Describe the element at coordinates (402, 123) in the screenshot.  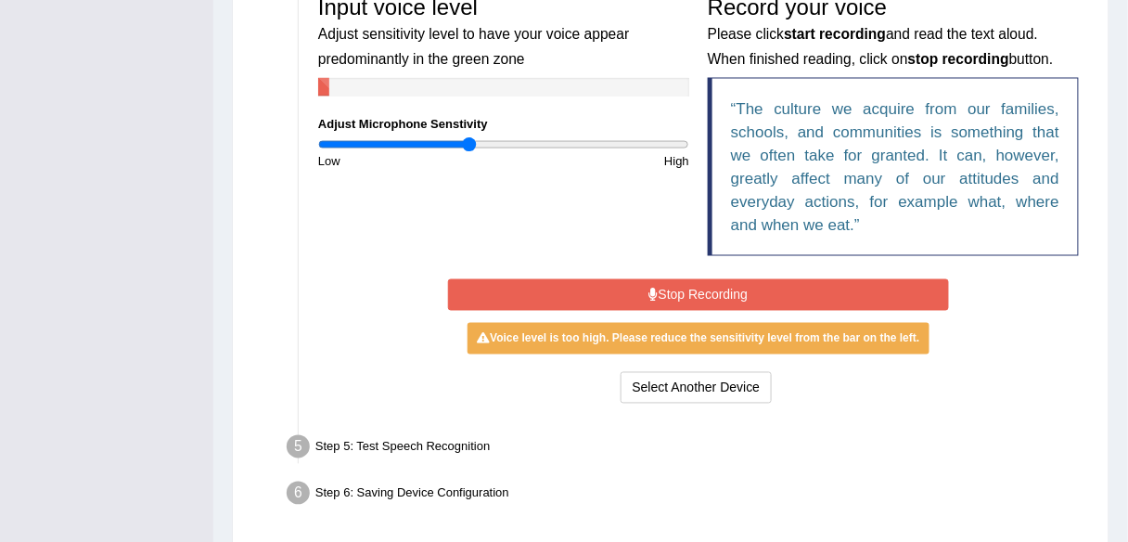
I see `label: Adjust Microphone Senstivity` at that location.